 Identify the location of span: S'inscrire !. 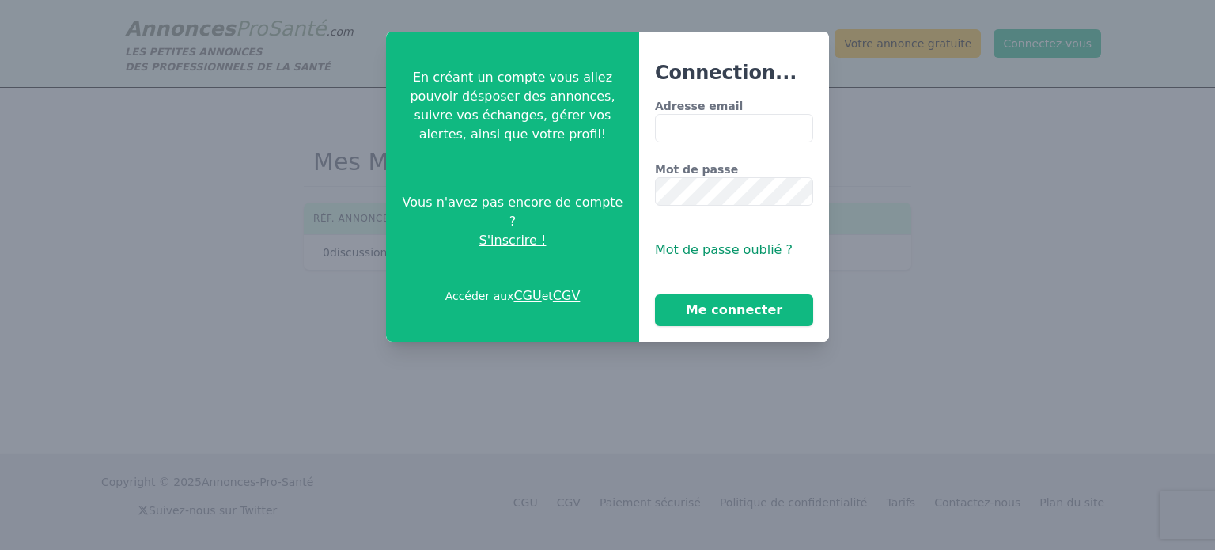
(512, 240).